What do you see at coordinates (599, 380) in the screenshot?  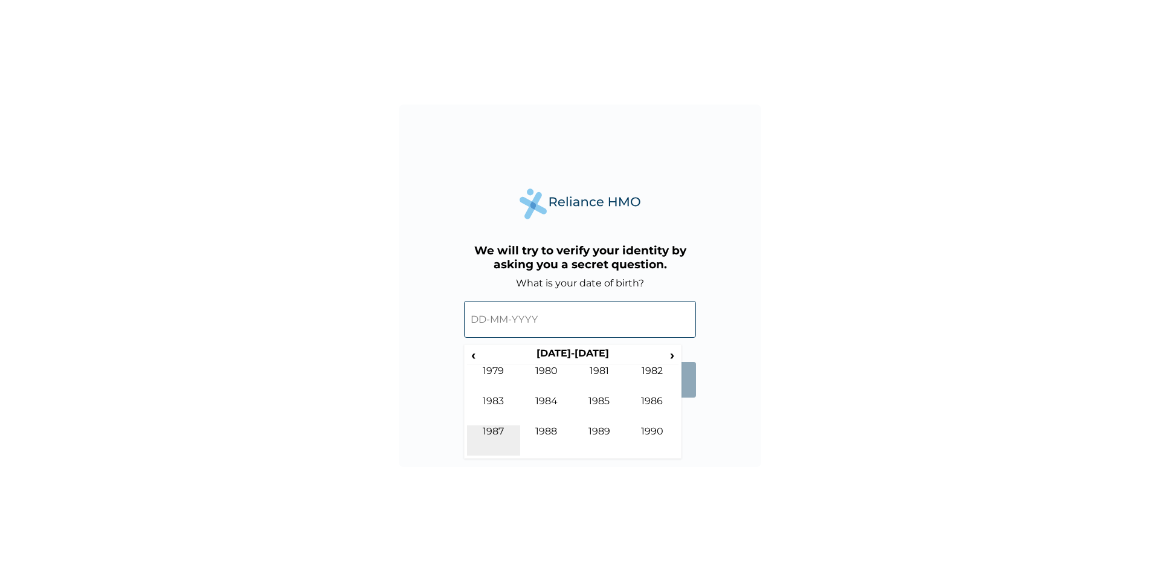 I see `td: 1981` at bounding box center [599, 380].